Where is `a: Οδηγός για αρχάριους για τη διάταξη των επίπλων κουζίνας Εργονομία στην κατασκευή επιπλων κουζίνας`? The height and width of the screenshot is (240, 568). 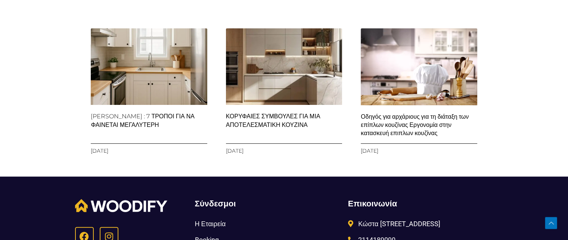
a: Οδηγός για αρχάριους για τη διάταξη των επίπλων κουζίνας Εργονομία στην κατασκευή επιπλων κουζίνας is located at coordinates (414, 125).